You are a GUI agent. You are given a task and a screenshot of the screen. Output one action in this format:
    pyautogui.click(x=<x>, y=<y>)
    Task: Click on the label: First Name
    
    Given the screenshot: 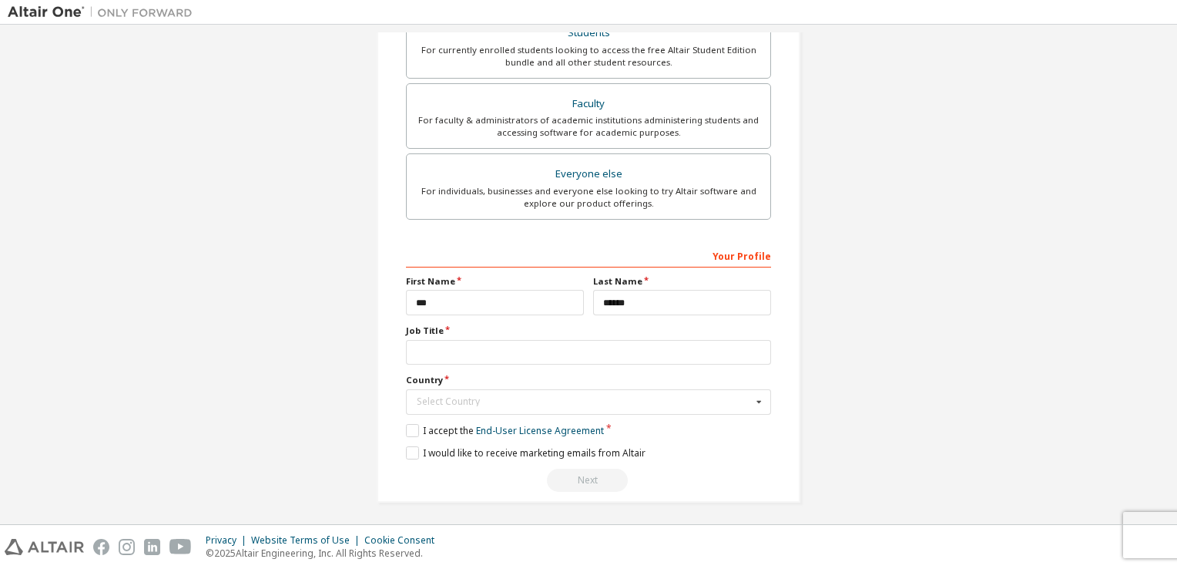 What is the action you would take?
    pyautogui.click(x=495, y=281)
    